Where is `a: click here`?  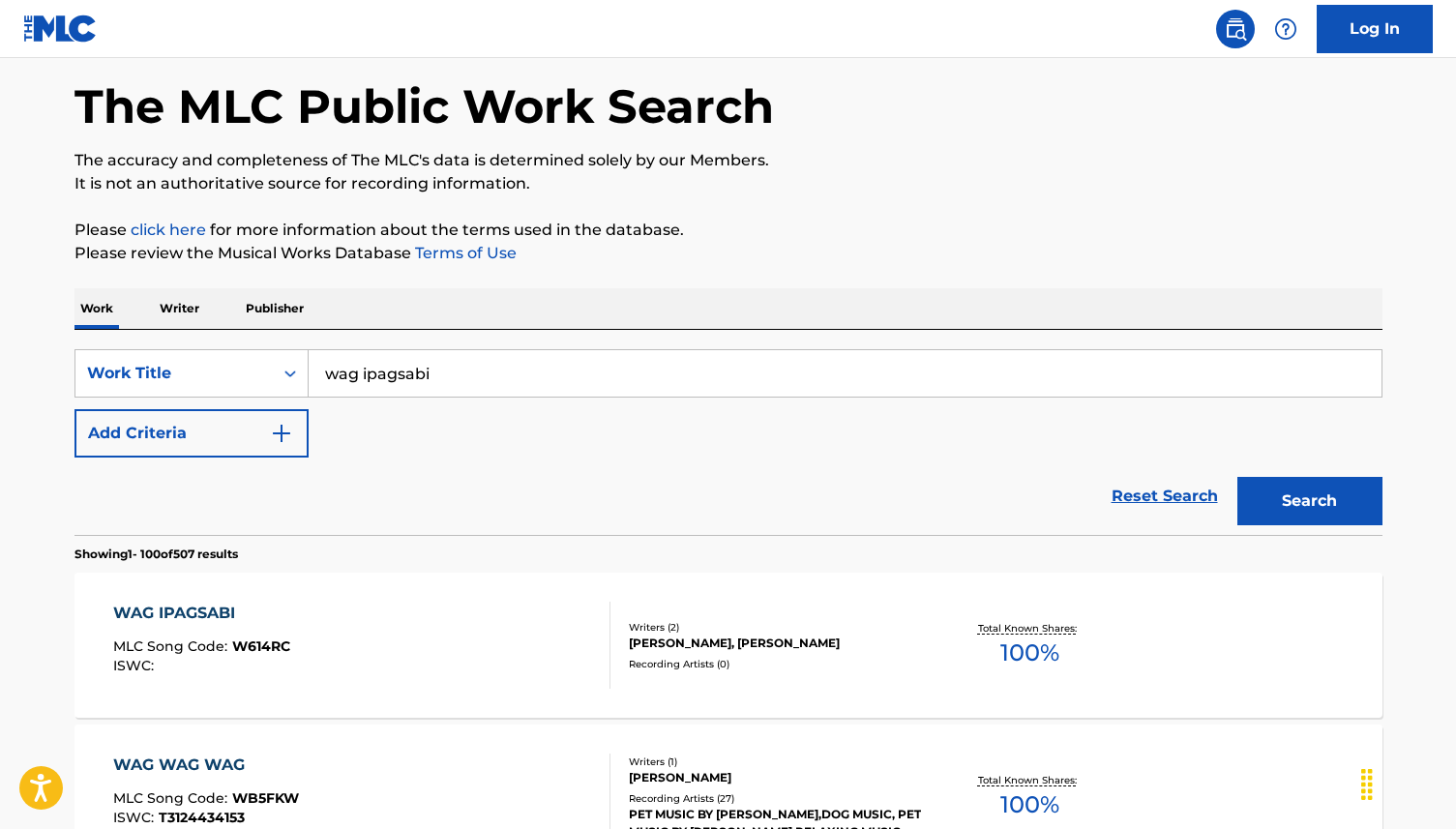 a: click here is located at coordinates (169, 229).